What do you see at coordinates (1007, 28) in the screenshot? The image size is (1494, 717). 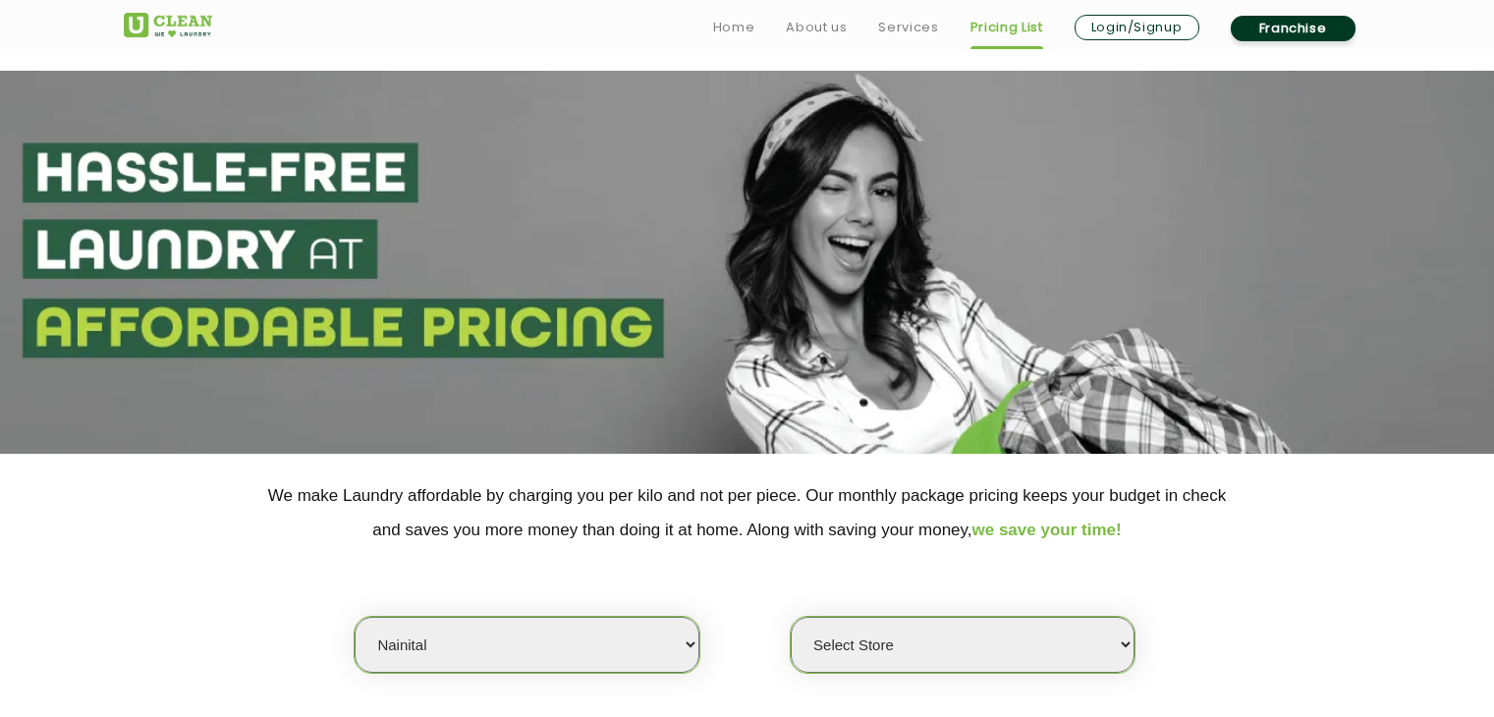 I see `a: Pricing List` at bounding box center [1007, 28].